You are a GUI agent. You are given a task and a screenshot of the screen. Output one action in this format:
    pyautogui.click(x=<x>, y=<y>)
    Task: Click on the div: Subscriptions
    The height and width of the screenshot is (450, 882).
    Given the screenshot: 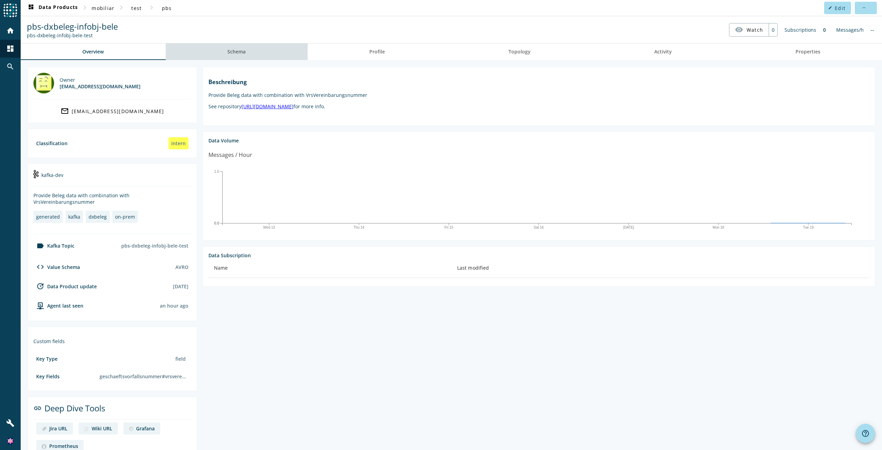 What is the action you would take?
    pyautogui.click(x=800, y=30)
    